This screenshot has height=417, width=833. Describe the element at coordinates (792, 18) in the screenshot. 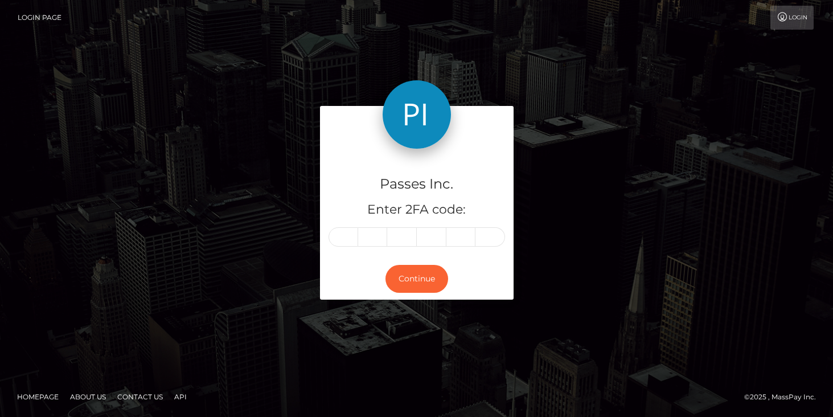

I see `a: Login` at that location.